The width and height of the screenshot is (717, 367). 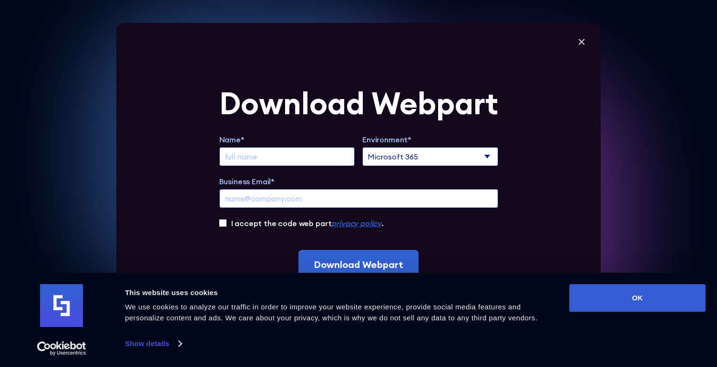 I want to click on button: OK, so click(x=637, y=298).